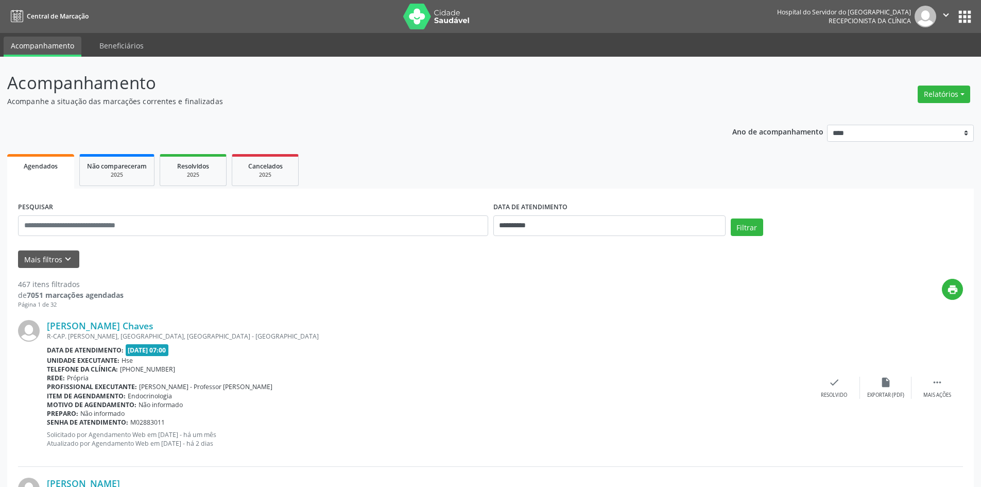  Describe the element at coordinates (886, 395) in the screenshot. I see `div: Exportar (PDF)` at that location.